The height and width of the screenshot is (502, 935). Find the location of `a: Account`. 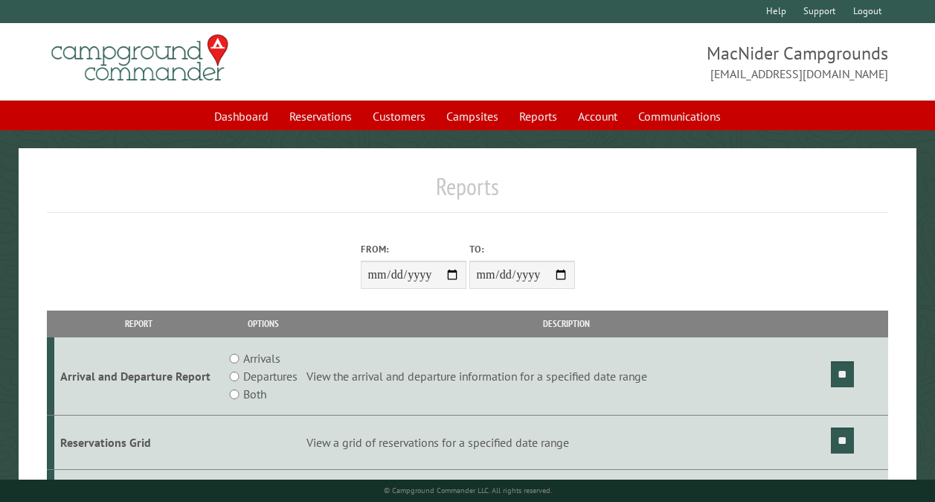

a: Account is located at coordinates (598, 116).